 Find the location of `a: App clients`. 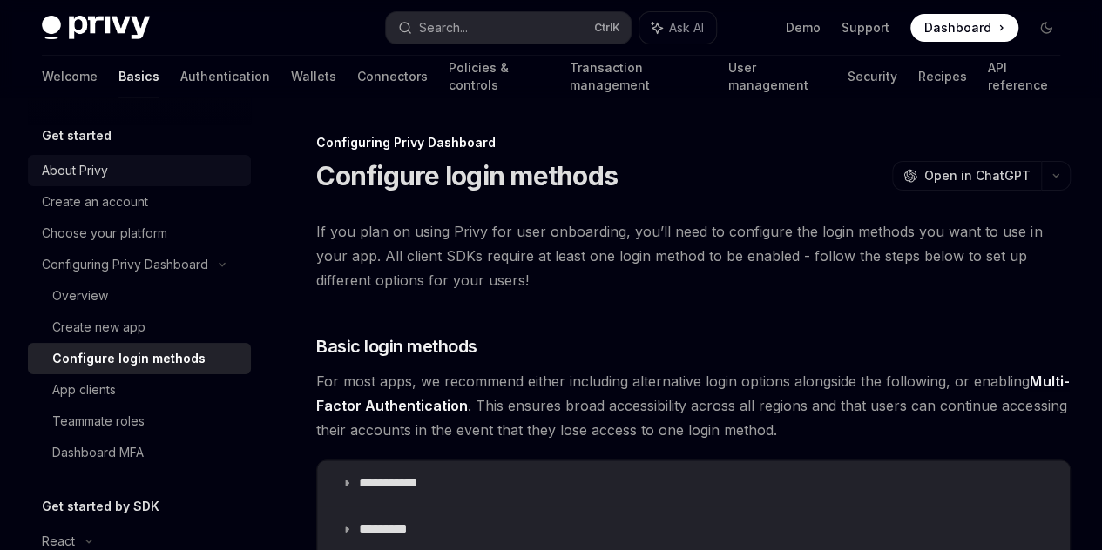

a: App clients is located at coordinates (139, 390).